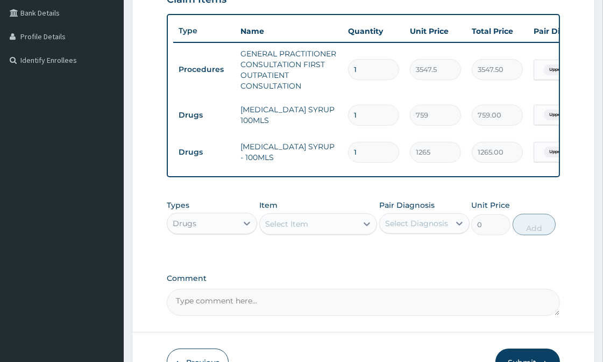 The width and height of the screenshot is (603, 362). What do you see at coordinates (534, 225) in the screenshot?
I see `button: Add` at bounding box center [534, 225].